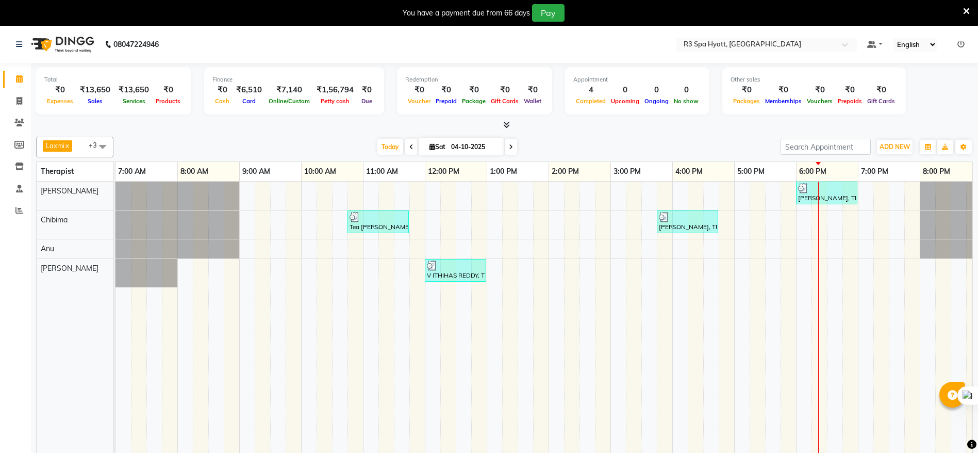 The image size is (978, 453). Describe the element at coordinates (565, 171) in the screenshot. I see `a: 2:00 PM` at that location.